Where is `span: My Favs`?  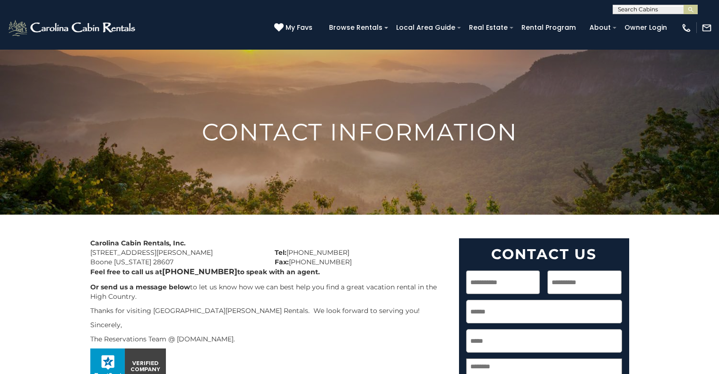 span: My Favs is located at coordinates (299, 27).